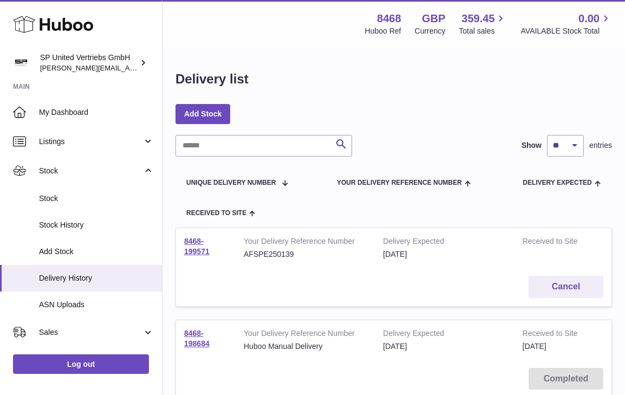  I want to click on a: 8468-199571, so click(197, 246).